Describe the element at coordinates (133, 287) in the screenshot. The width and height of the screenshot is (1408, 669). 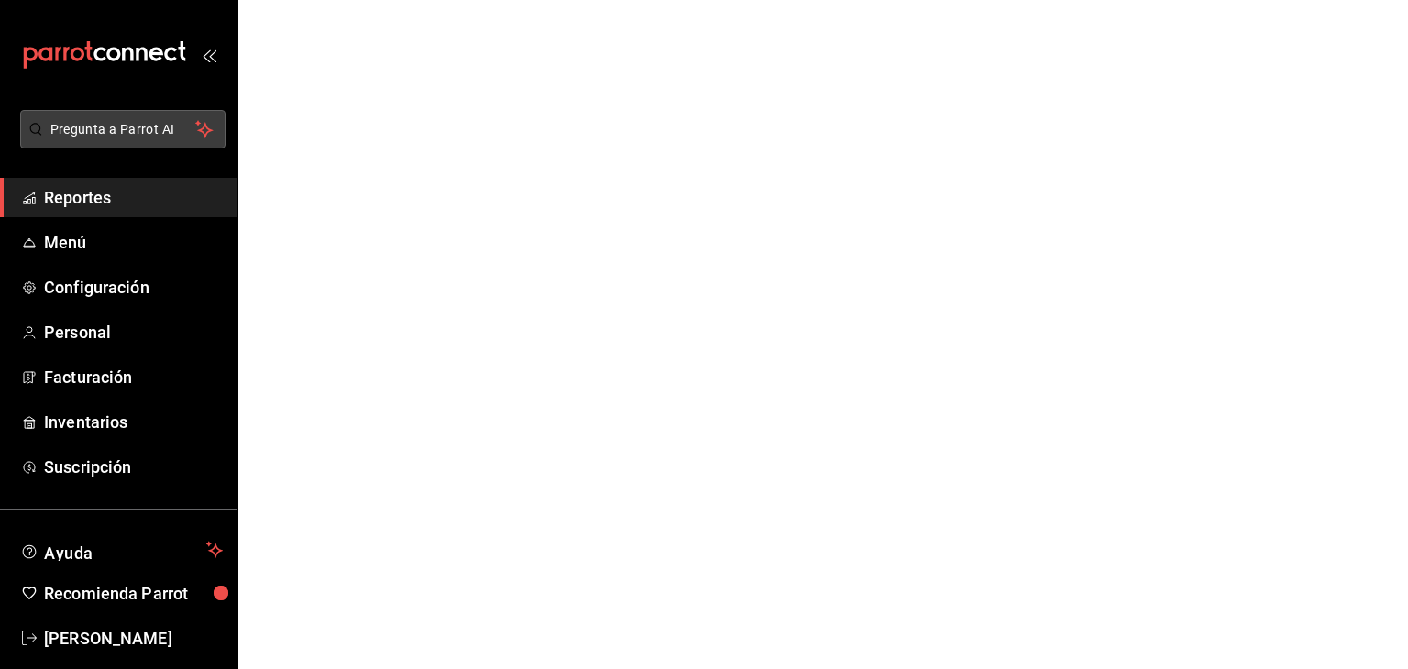
I see `span: Configuración` at that location.